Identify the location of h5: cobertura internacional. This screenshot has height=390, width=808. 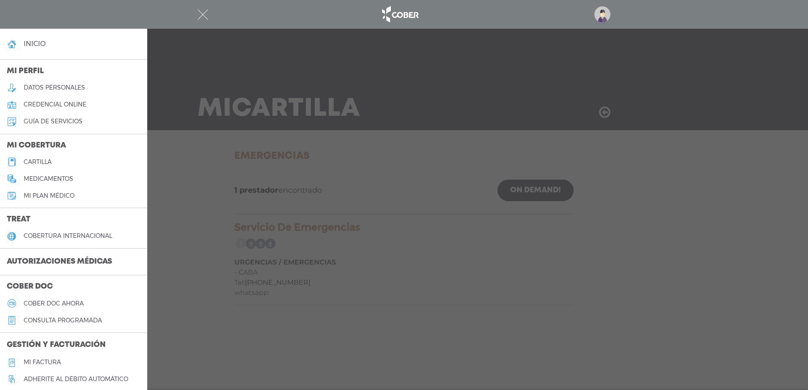
(68, 236).